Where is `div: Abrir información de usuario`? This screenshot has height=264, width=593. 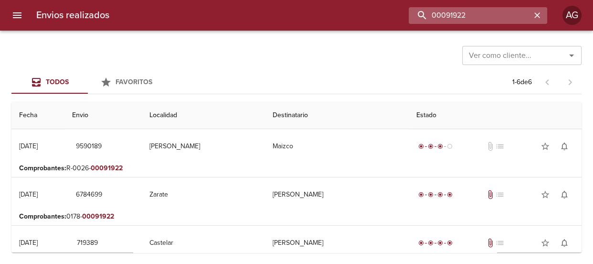 div: Abrir información de usuario is located at coordinates (572, 15).